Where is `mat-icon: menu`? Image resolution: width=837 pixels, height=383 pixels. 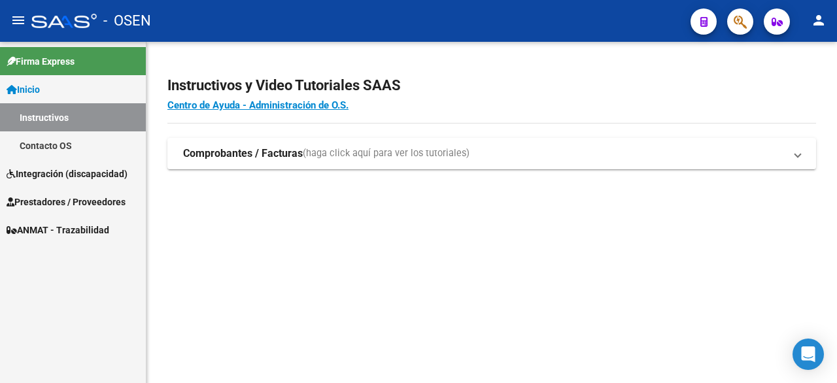
mat-icon: menu is located at coordinates (18, 20).